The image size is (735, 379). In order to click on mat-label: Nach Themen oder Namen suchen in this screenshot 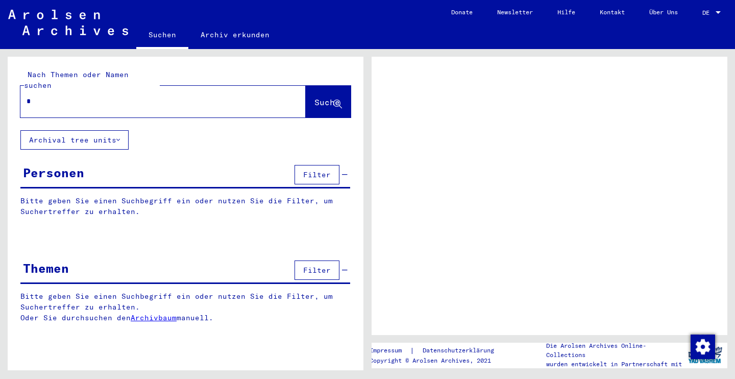, I will do `click(76, 80)`.